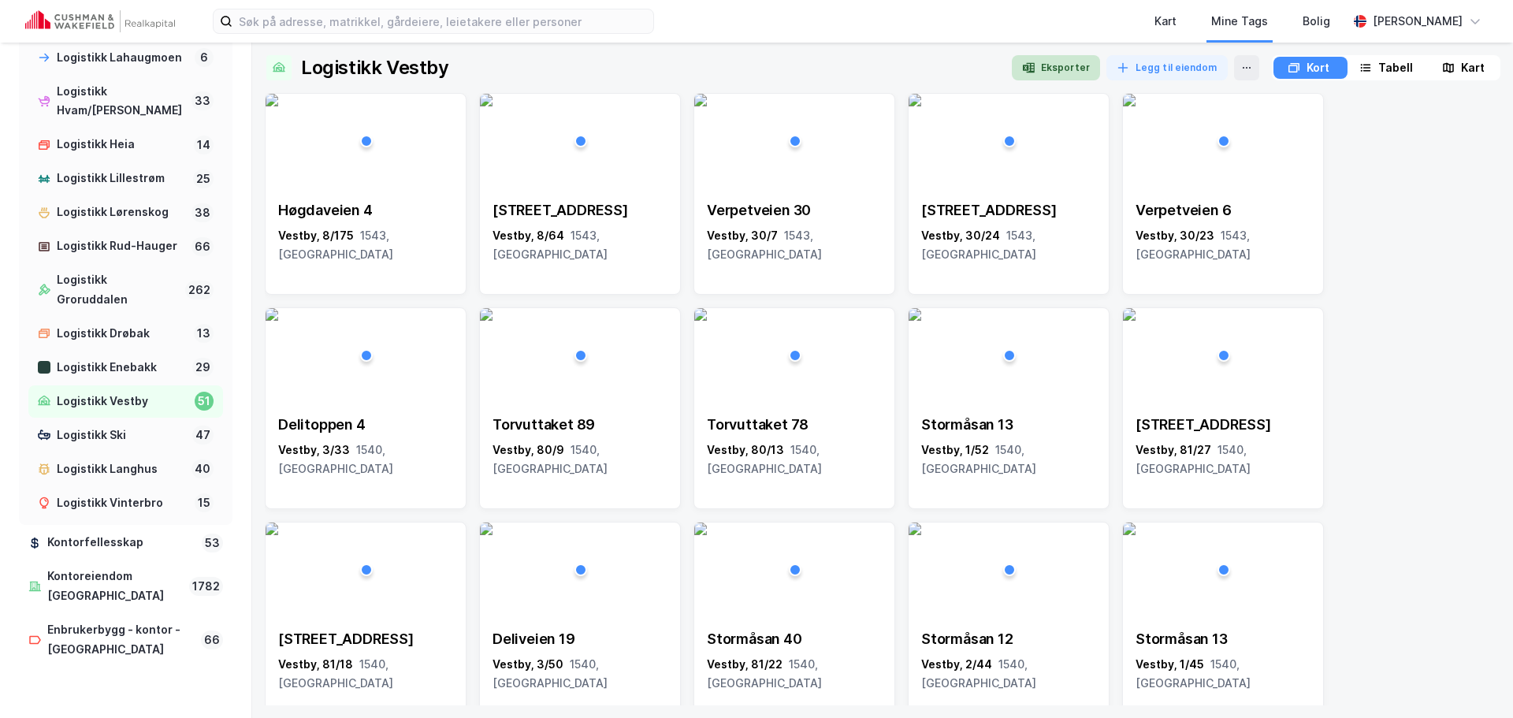  I want to click on button: Legg til eiendom, so click(1167, 68).